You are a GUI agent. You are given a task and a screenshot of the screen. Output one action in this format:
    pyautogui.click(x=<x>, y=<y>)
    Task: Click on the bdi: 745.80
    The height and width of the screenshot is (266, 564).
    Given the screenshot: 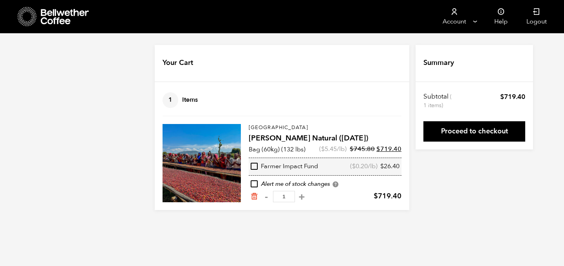 What is the action you would take?
    pyautogui.click(x=362, y=149)
    